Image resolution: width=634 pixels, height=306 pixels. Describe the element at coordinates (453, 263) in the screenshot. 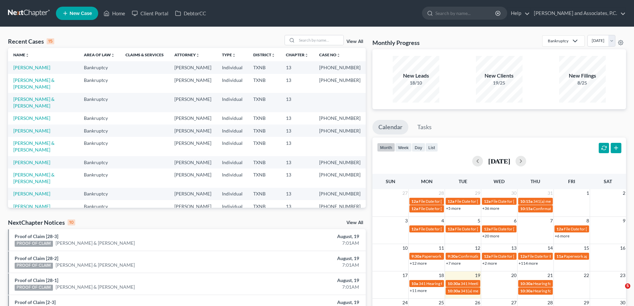

I see `a: +7 more` at that location.